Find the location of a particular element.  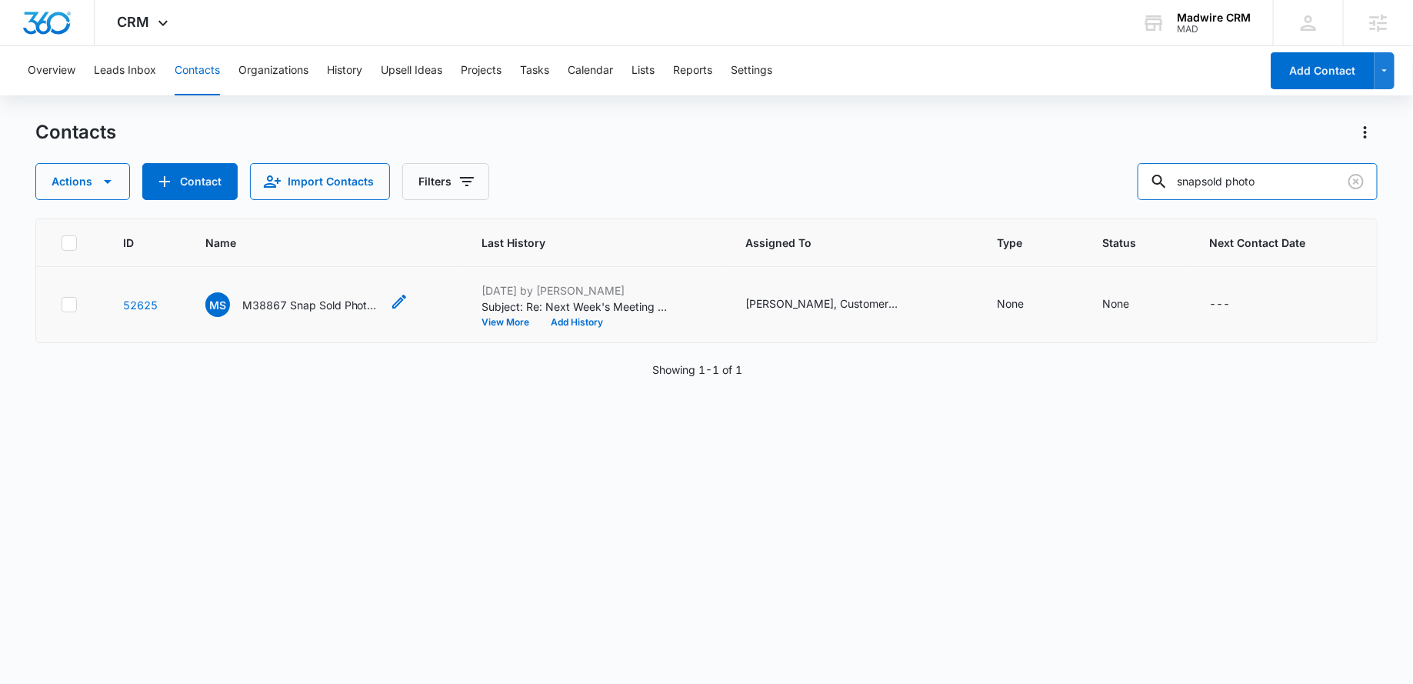

p: Showing 1-1 of 1 is located at coordinates (697, 369).